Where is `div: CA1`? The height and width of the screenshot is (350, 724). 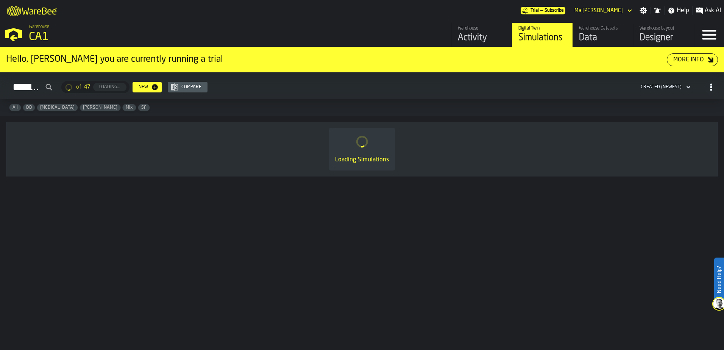 div: CA1 is located at coordinates (131, 37).